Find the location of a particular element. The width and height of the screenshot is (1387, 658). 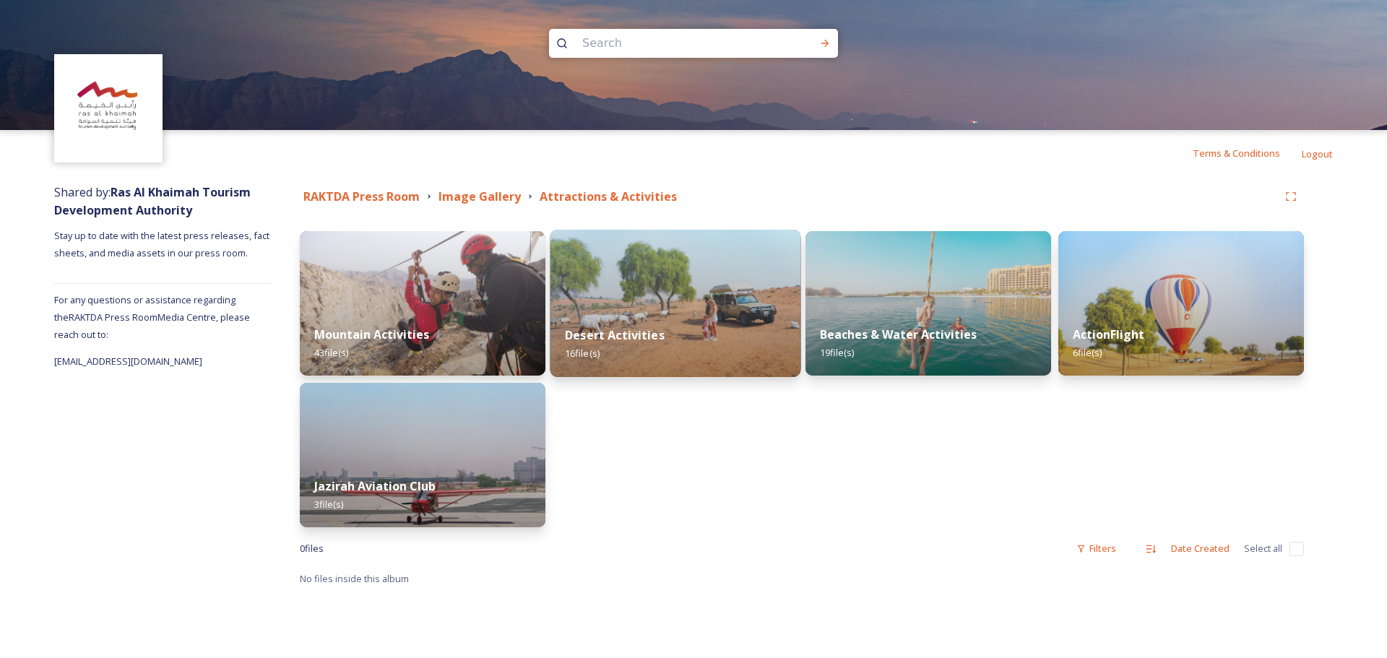

span: For any questions or assistance regarding the RAKTDA Press Room Media Centre, please reach out to: is located at coordinates (152, 317).